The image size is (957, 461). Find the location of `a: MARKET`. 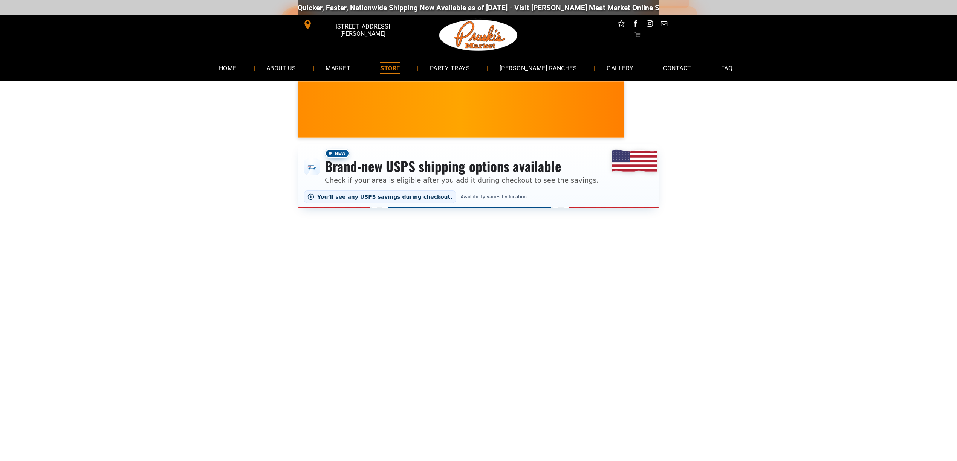

a: MARKET is located at coordinates (338, 68).